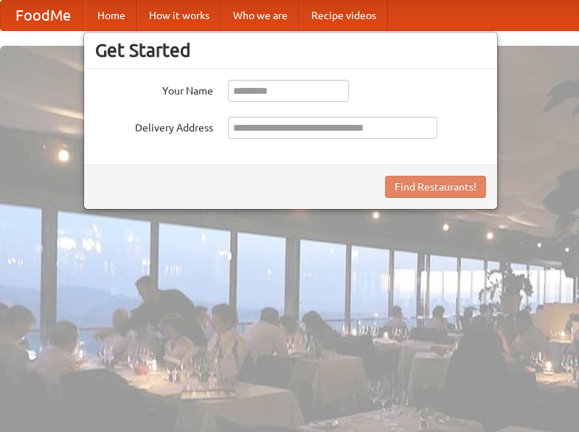  What do you see at coordinates (43, 15) in the screenshot?
I see `a: FoodMe` at bounding box center [43, 15].